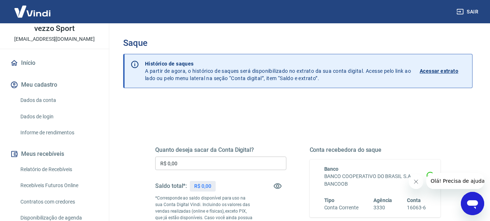  Describe the element at coordinates (54, 63) in the screenshot. I see `a: Início` at that location.